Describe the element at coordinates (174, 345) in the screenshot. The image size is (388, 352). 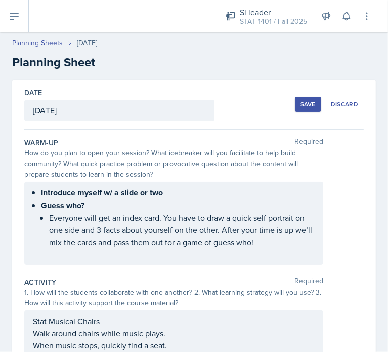
I see `p: When music stops, quickly find a seat.` at that location.